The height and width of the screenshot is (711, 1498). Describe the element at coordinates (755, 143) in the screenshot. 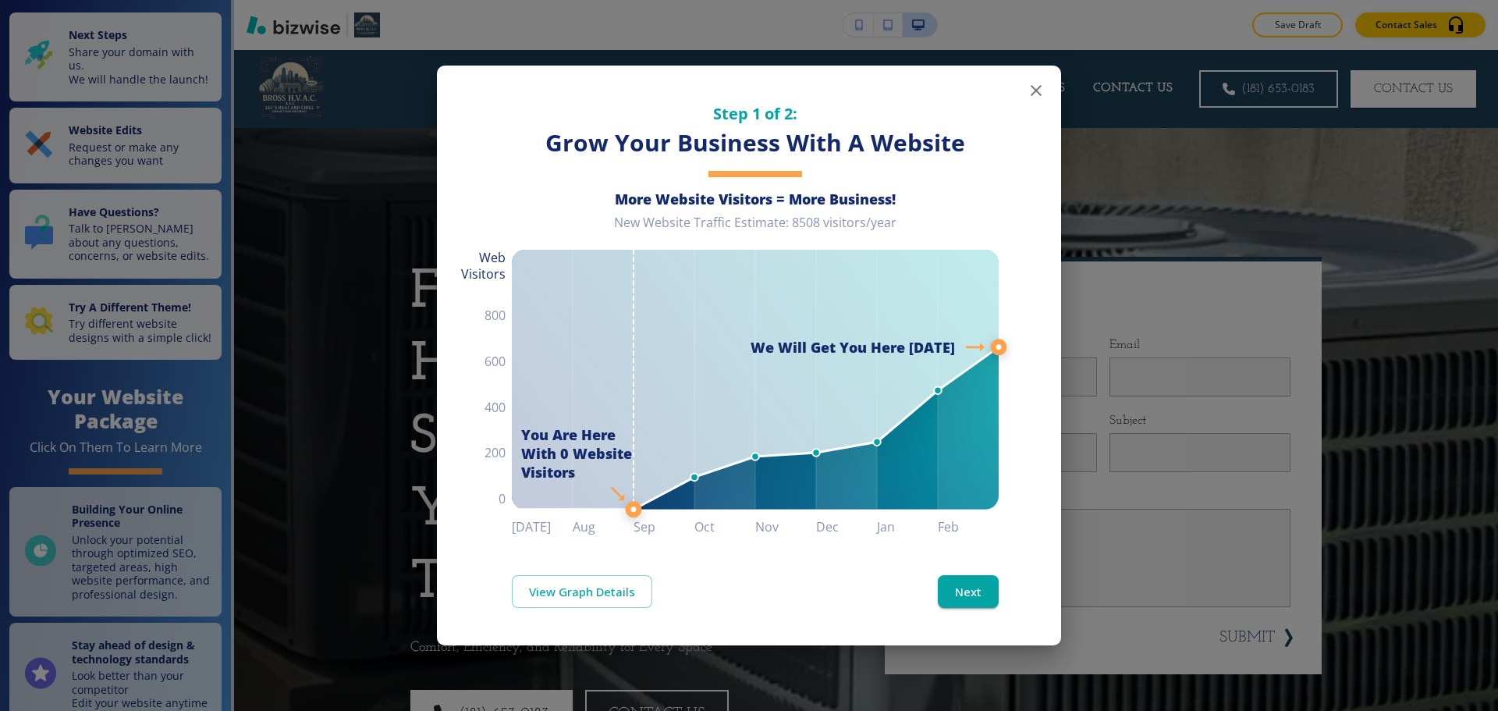

I see `h3: Grow Your Business With A Website` at that location.